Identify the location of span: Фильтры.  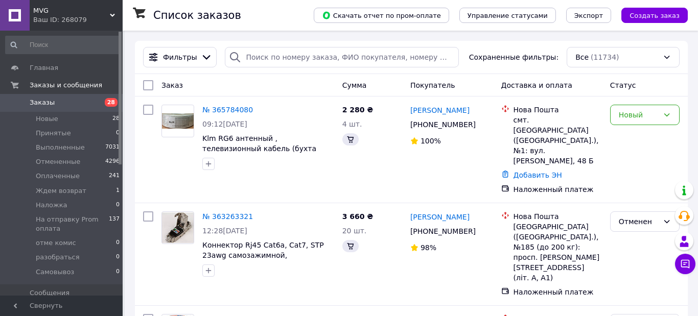
(180, 57).